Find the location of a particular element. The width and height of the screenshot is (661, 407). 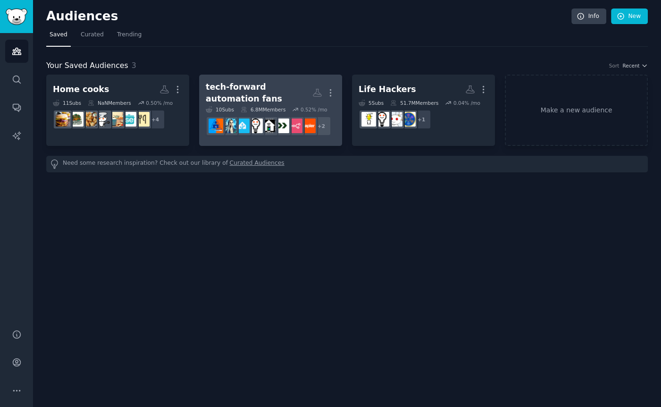

div: Need some research inspiration? Check out our library of is located at coordinates (347, 164).